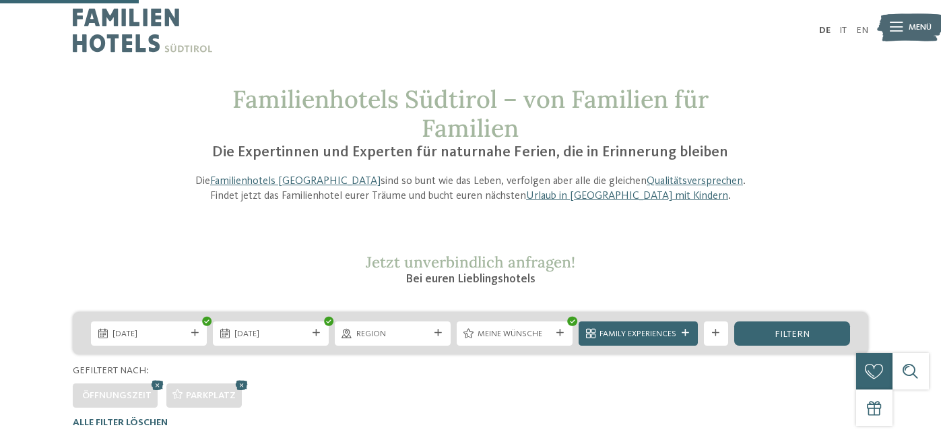  I want to click on a: IT, so click(843, 30).